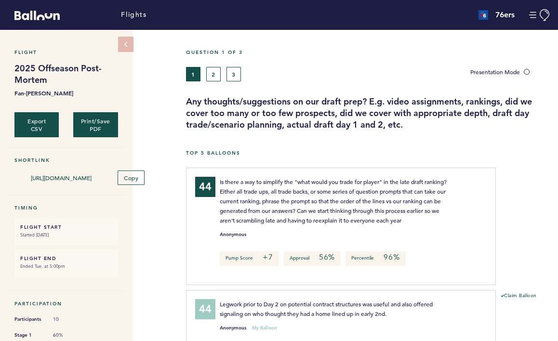  I want to click on p: Pump Score, so click(249, 259).